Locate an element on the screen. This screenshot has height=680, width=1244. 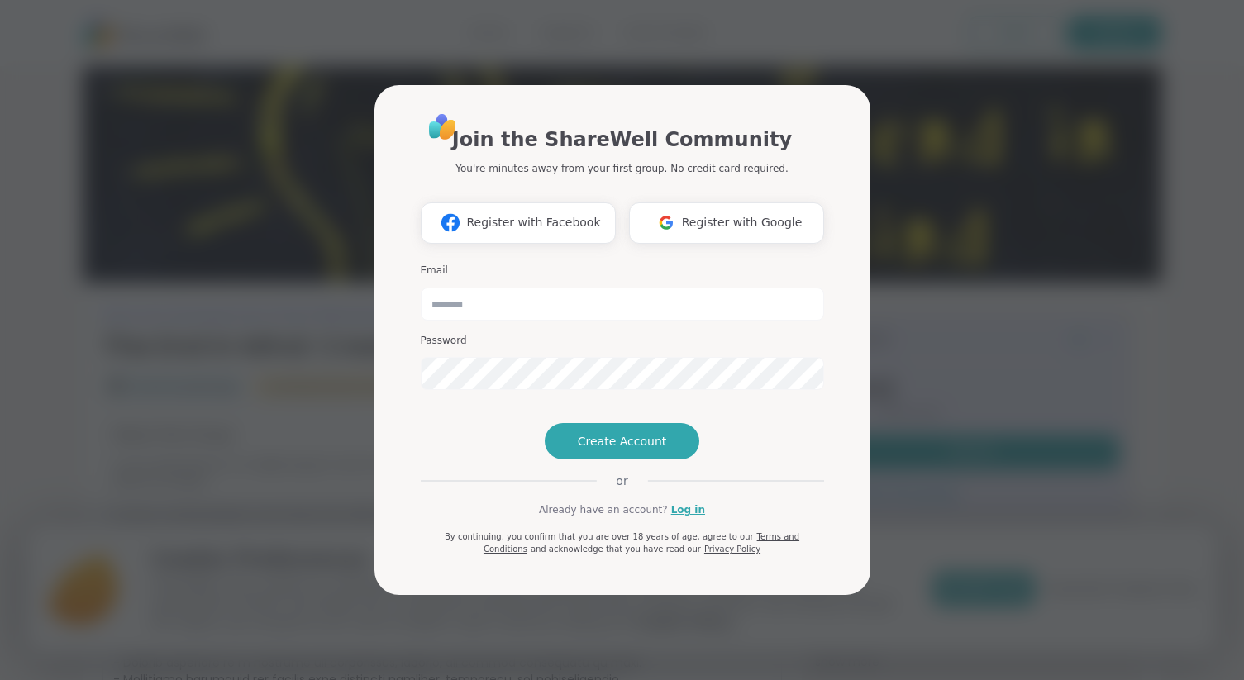
button: Register with Facebook is located at coordinates (518, 223).